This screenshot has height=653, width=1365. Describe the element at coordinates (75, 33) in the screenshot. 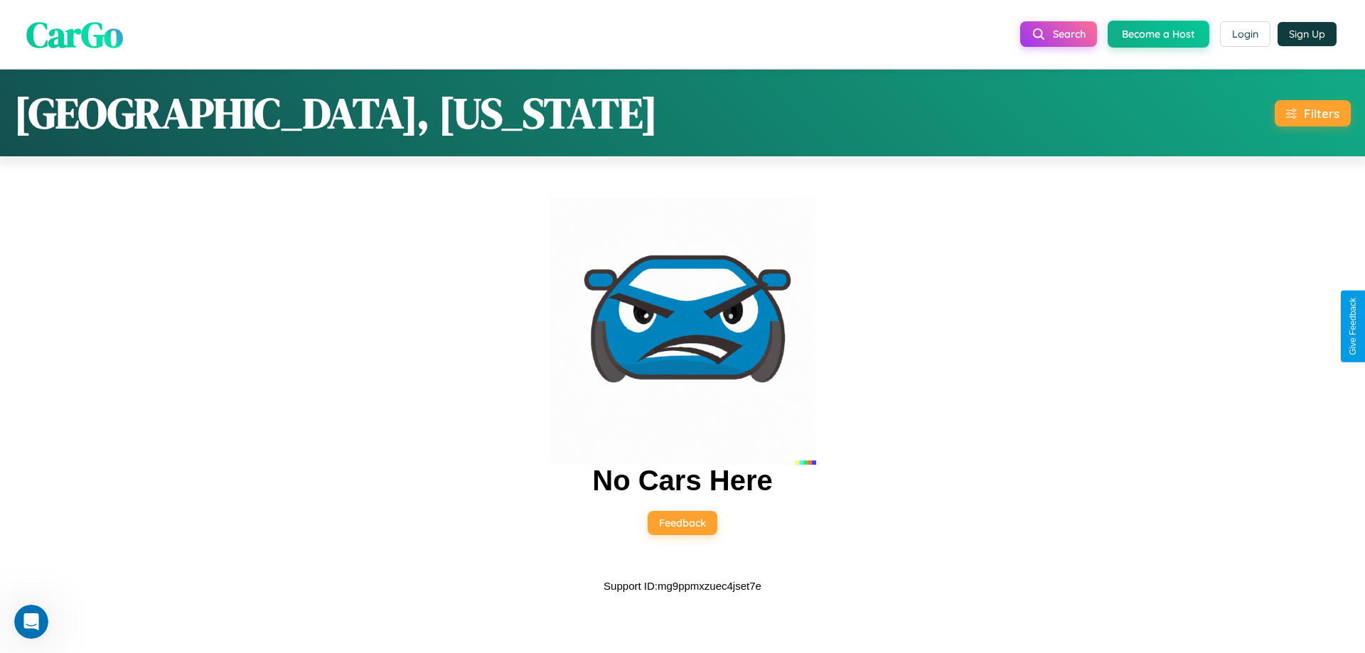

I see `span: CarGo` at that location.